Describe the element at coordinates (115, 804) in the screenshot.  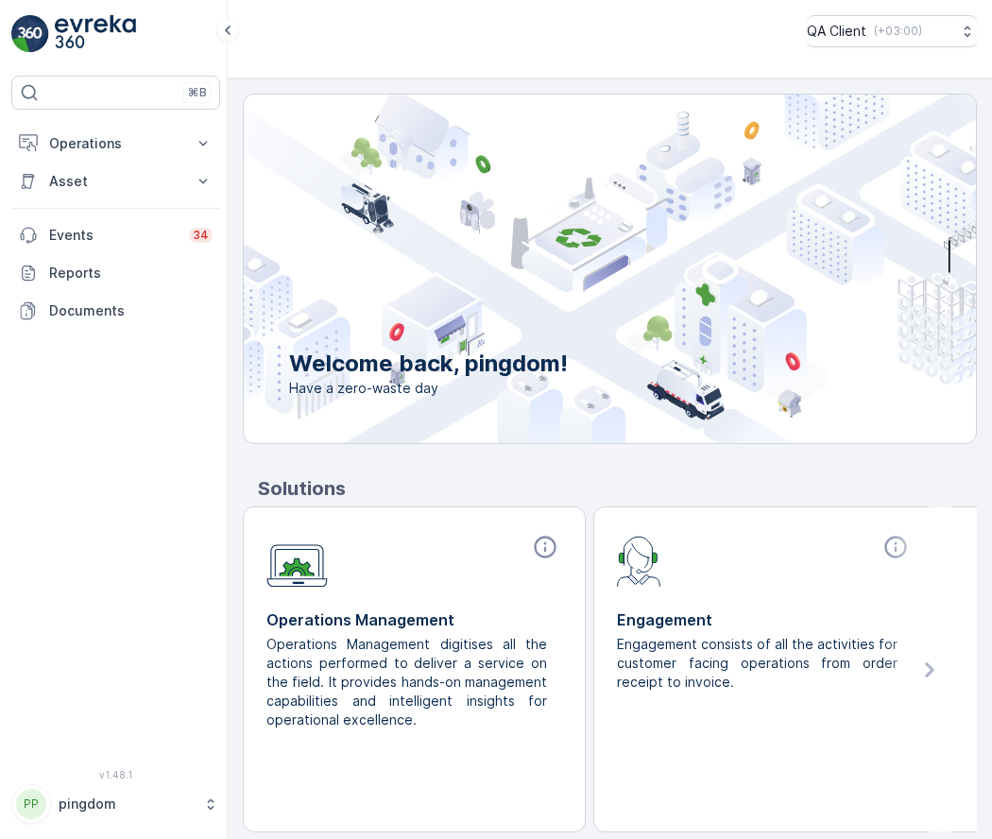
I see `button: PPpingdom` at that location.